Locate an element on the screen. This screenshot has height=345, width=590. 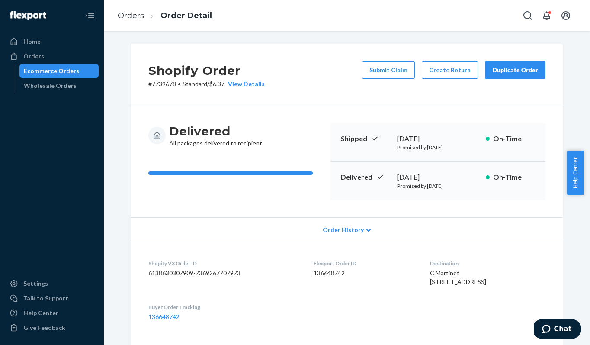
button: Open notifications is located at coordinates (547, 16).